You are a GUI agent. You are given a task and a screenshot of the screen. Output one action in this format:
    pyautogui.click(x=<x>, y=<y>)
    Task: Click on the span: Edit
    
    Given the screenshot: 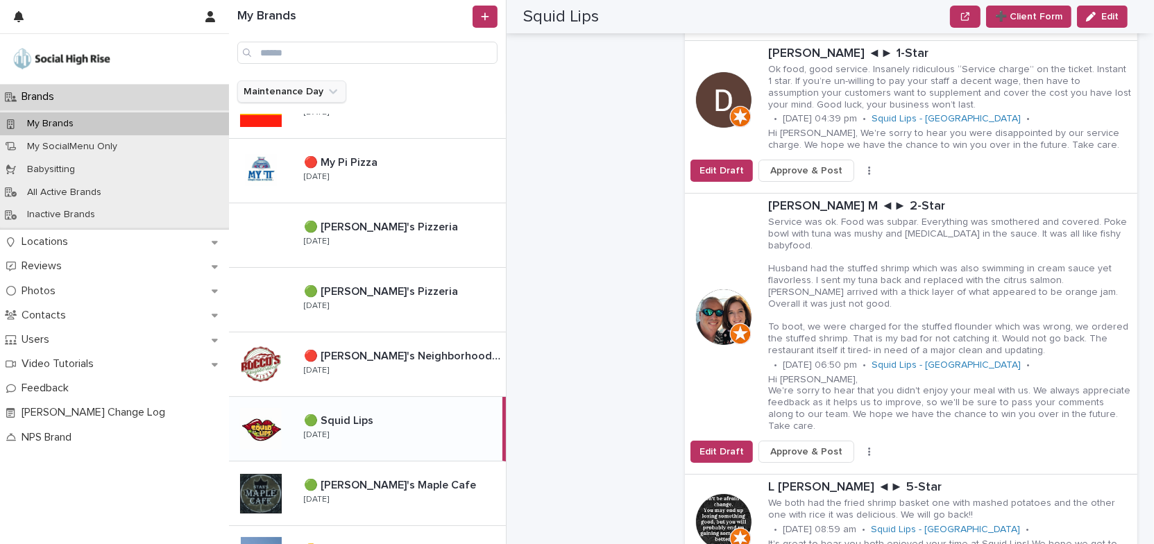 What is the action you would take?
    pyautogui.click(x=1109, y=17)
    